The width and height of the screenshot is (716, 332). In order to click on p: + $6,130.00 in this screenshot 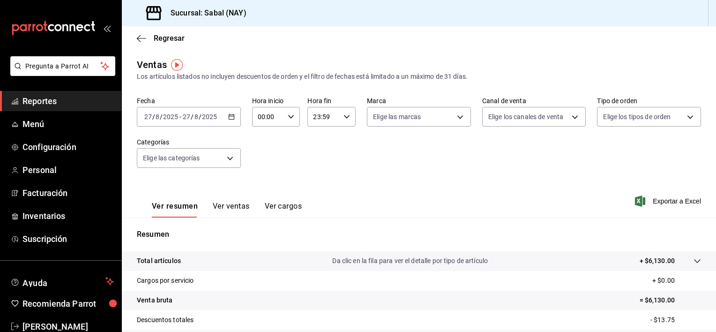, I will do `click(657, 260)`.